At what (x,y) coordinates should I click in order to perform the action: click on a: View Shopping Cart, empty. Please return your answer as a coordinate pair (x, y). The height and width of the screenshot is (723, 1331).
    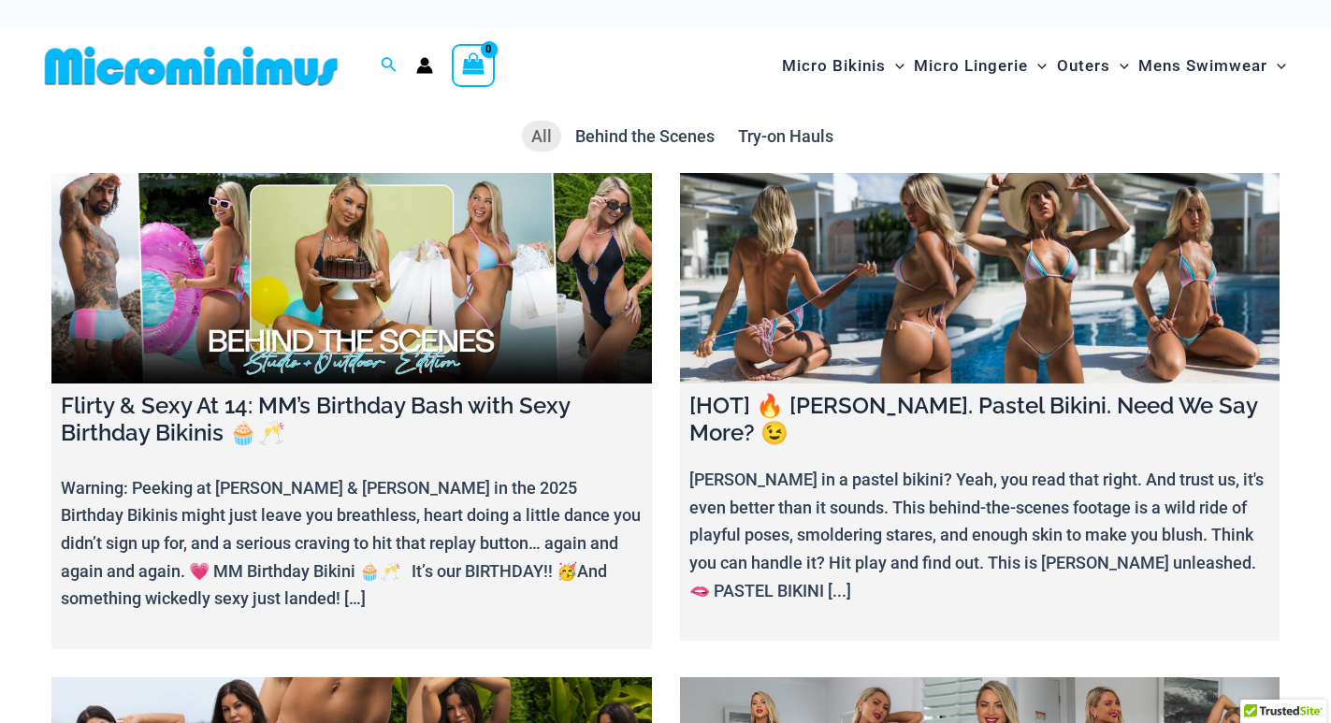
    Looking at the image, I should click on (473, 65).